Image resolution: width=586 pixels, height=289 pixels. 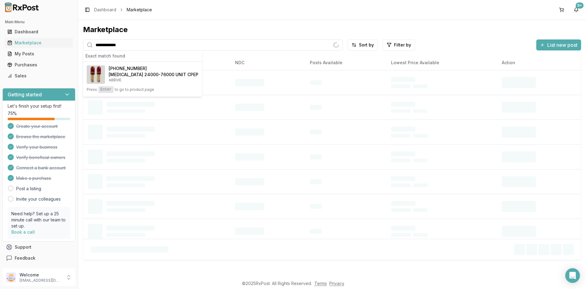 I want to click on button: Sort by, so click(x=363, y=45).